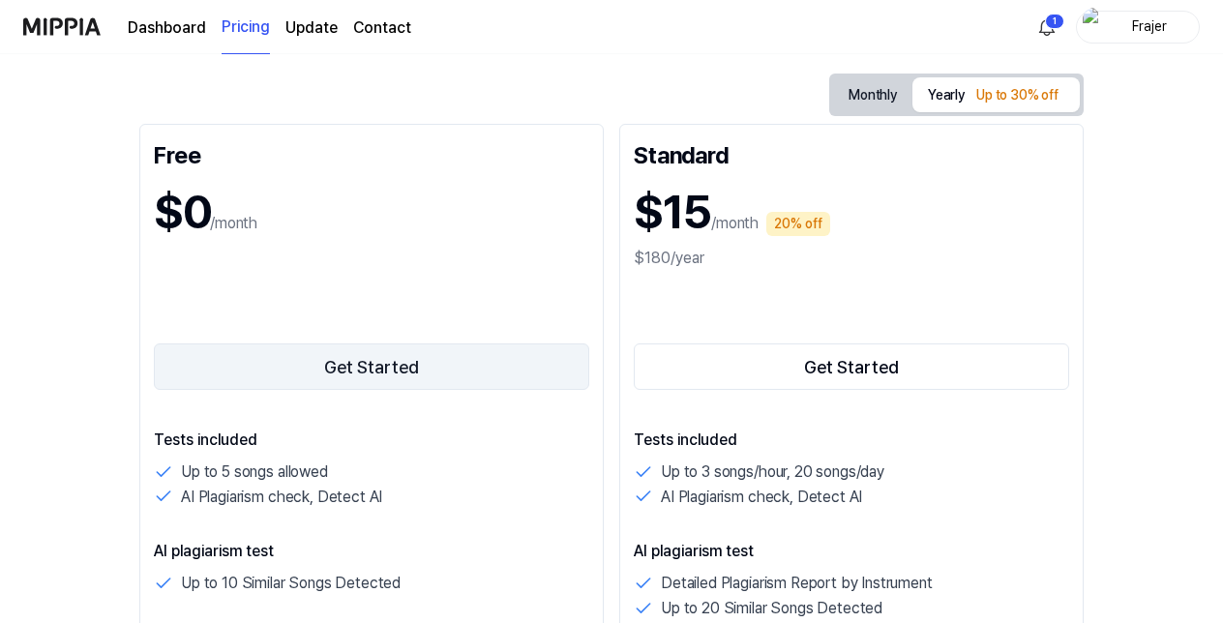 The image size is (1223, 623). I want to click on p: Up to 3 songs/hour, 20 songs/day, so click(772, 472).